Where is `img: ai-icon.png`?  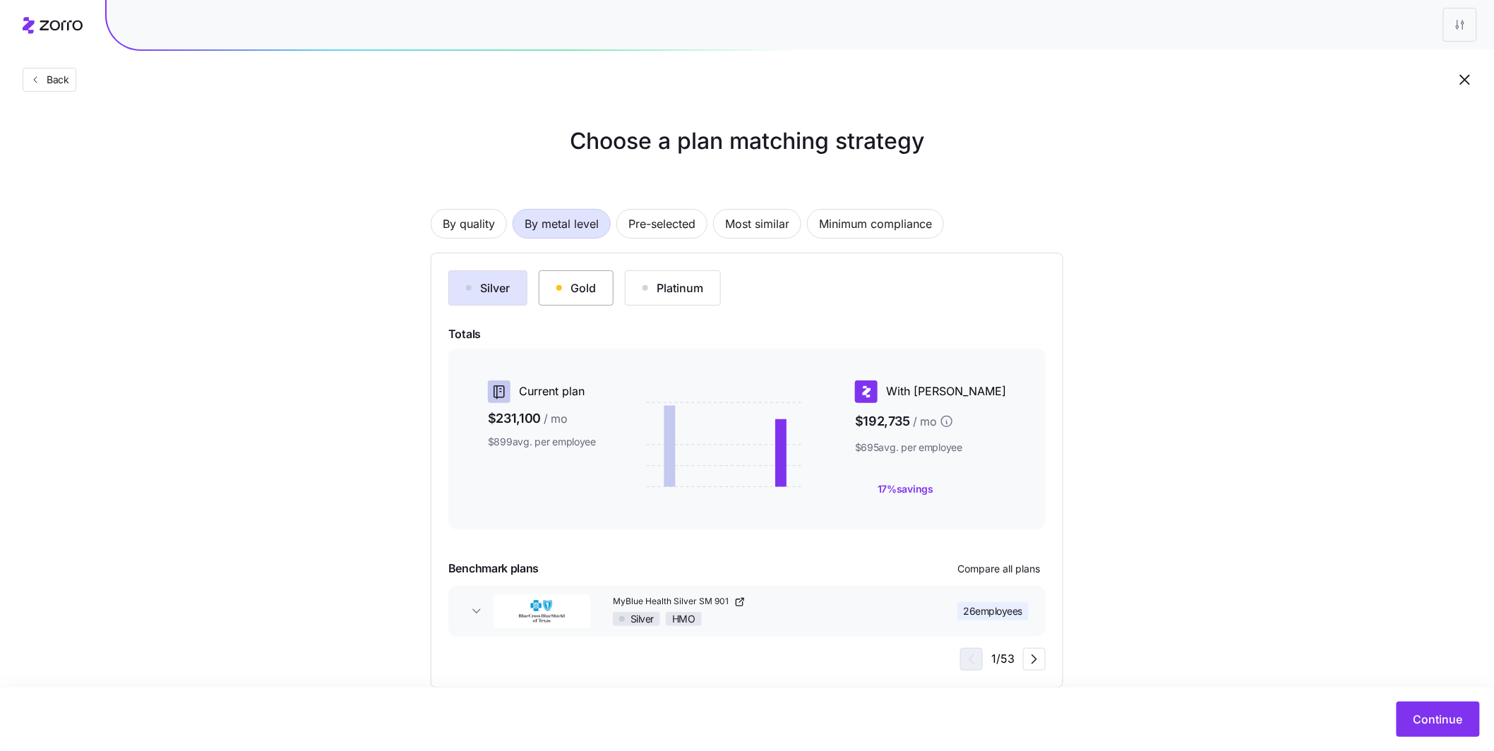 img: ai-icon.png is located at coordinates (864, 489).